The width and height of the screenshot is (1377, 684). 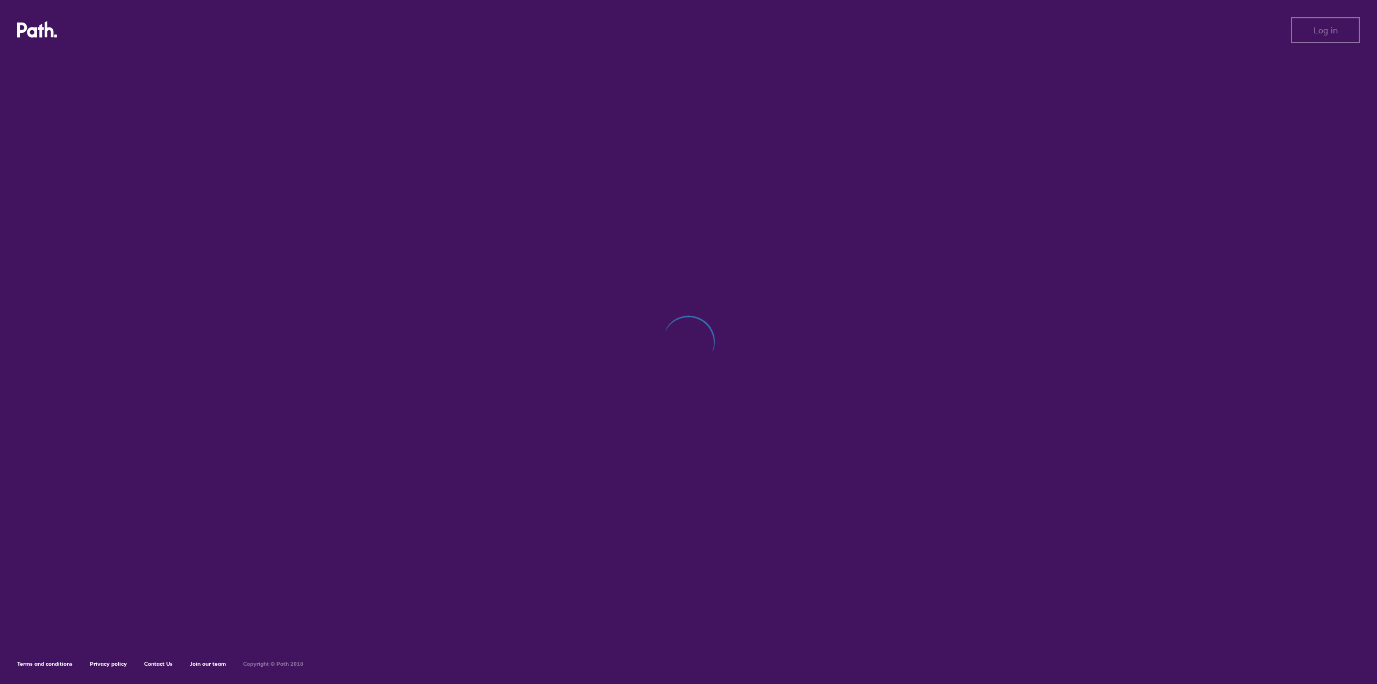 I want to click on a: Contact Us, so click(x=158, y=663).